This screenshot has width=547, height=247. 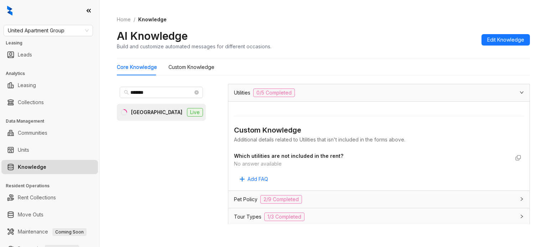 What do you see at coordinates (52, 121) in the screenshot?
I see `h3: Data Management` at bounding box center [52, 121].